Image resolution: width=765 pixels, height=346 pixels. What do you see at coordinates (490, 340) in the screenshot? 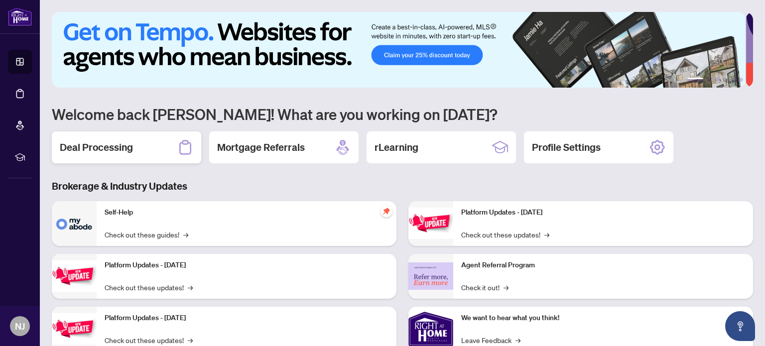
I see `a: Leave Feedback→` at bounding box center [490, 340].